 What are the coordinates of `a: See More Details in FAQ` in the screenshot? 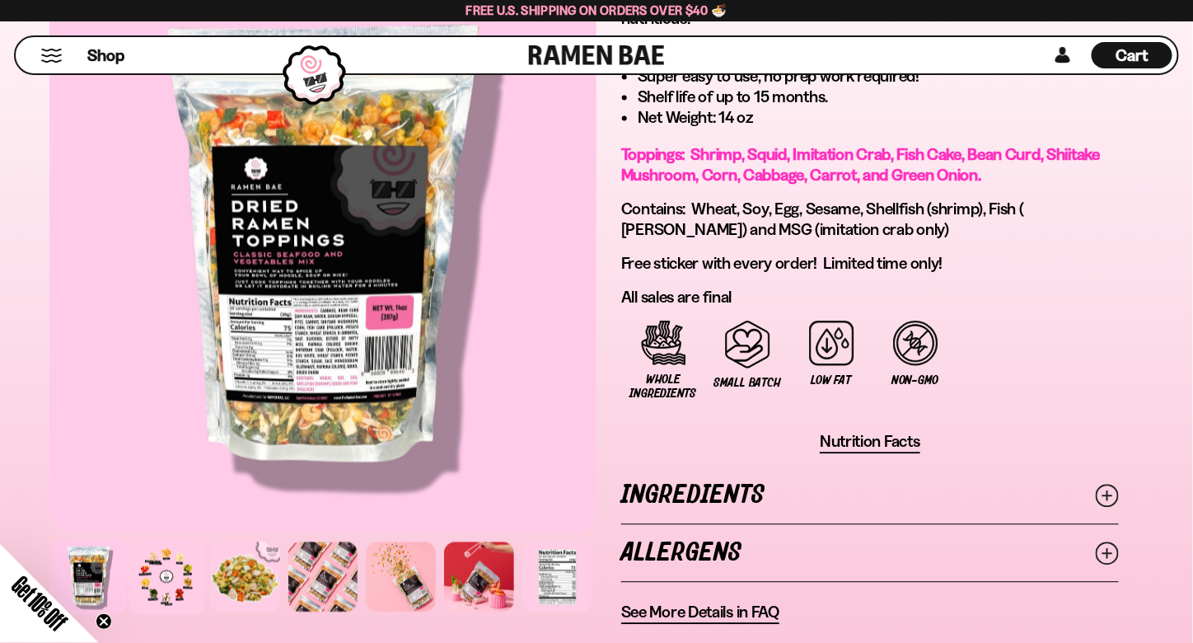 It's located at (700, 612).